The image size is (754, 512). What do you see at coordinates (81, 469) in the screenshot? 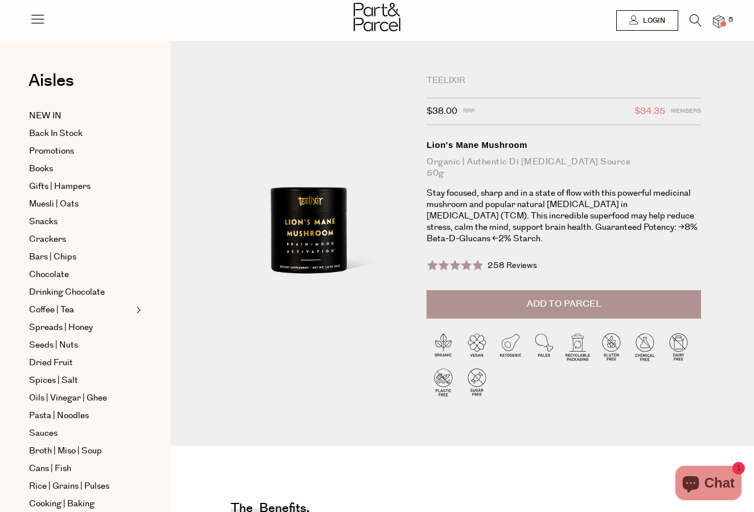
I see `a: Cans | Fish` at bounding box center [81, 469].